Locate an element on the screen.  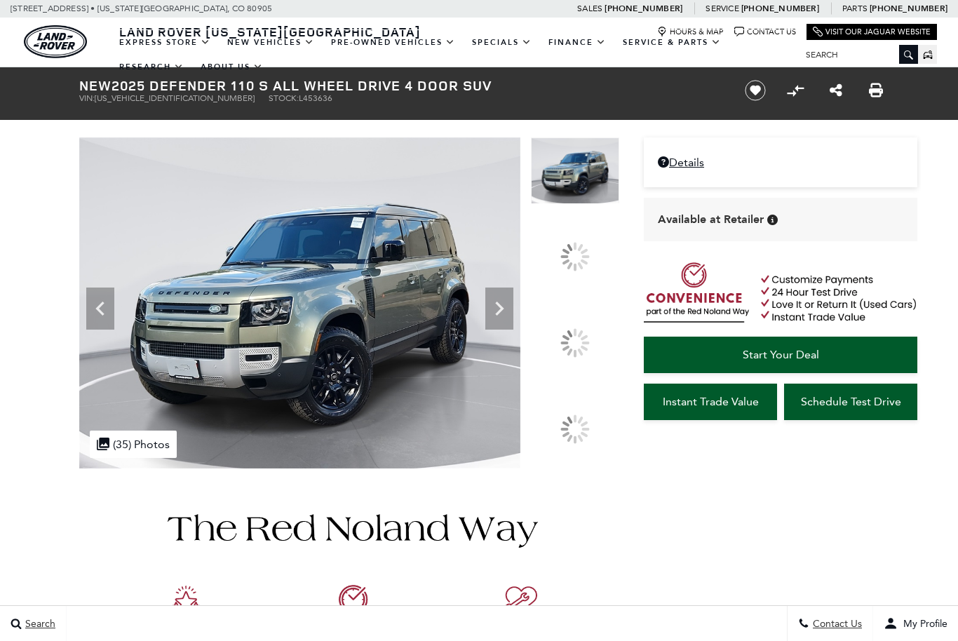
button: Save vehicle is located at coordinates (756, 91).